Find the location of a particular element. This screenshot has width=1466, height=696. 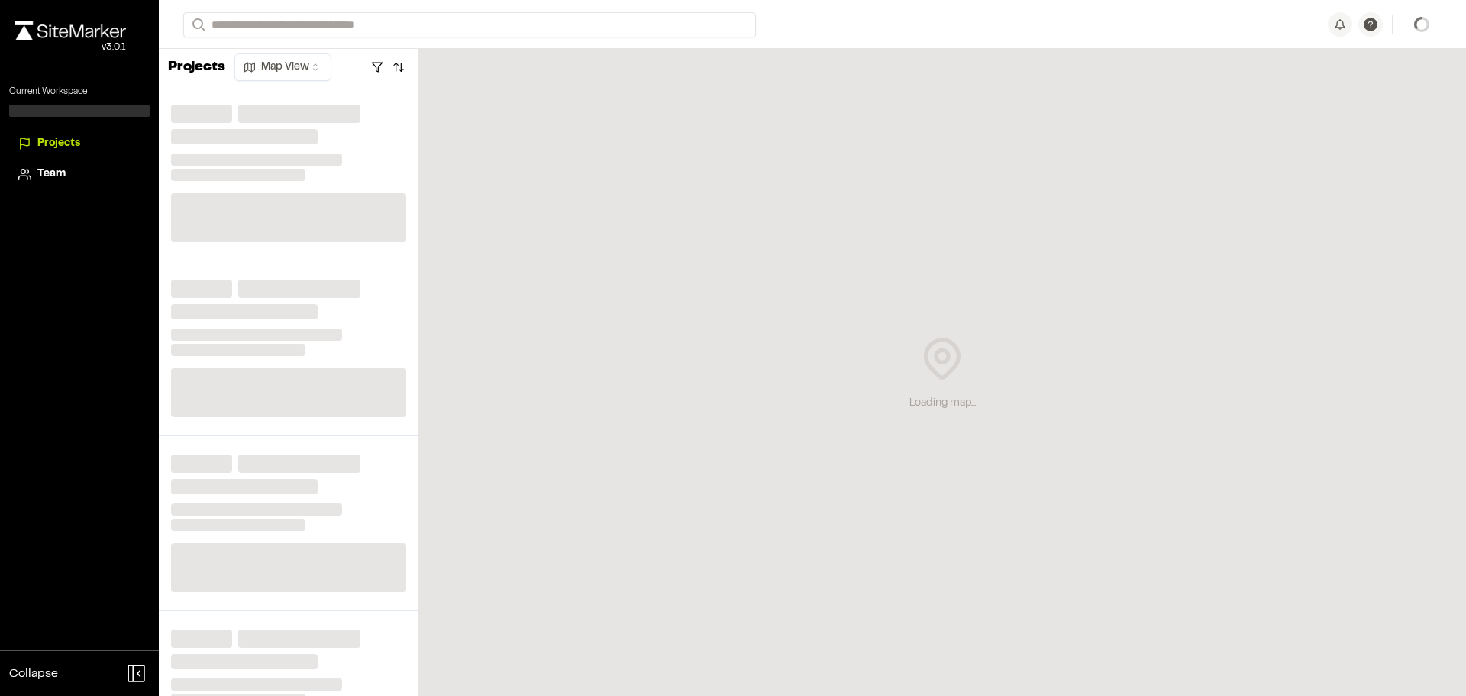

a: Team is located at coordinates (79, 174).